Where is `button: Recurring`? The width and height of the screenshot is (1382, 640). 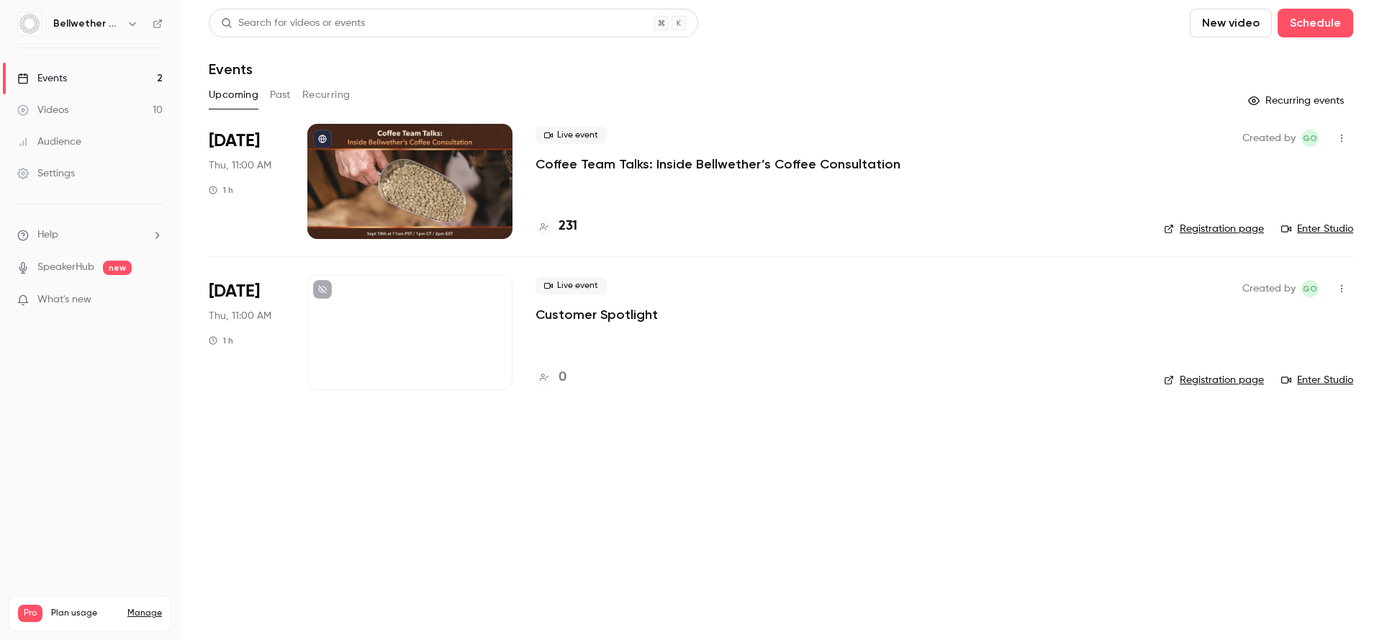 button: Recurring is located at coordinates (326, 95).